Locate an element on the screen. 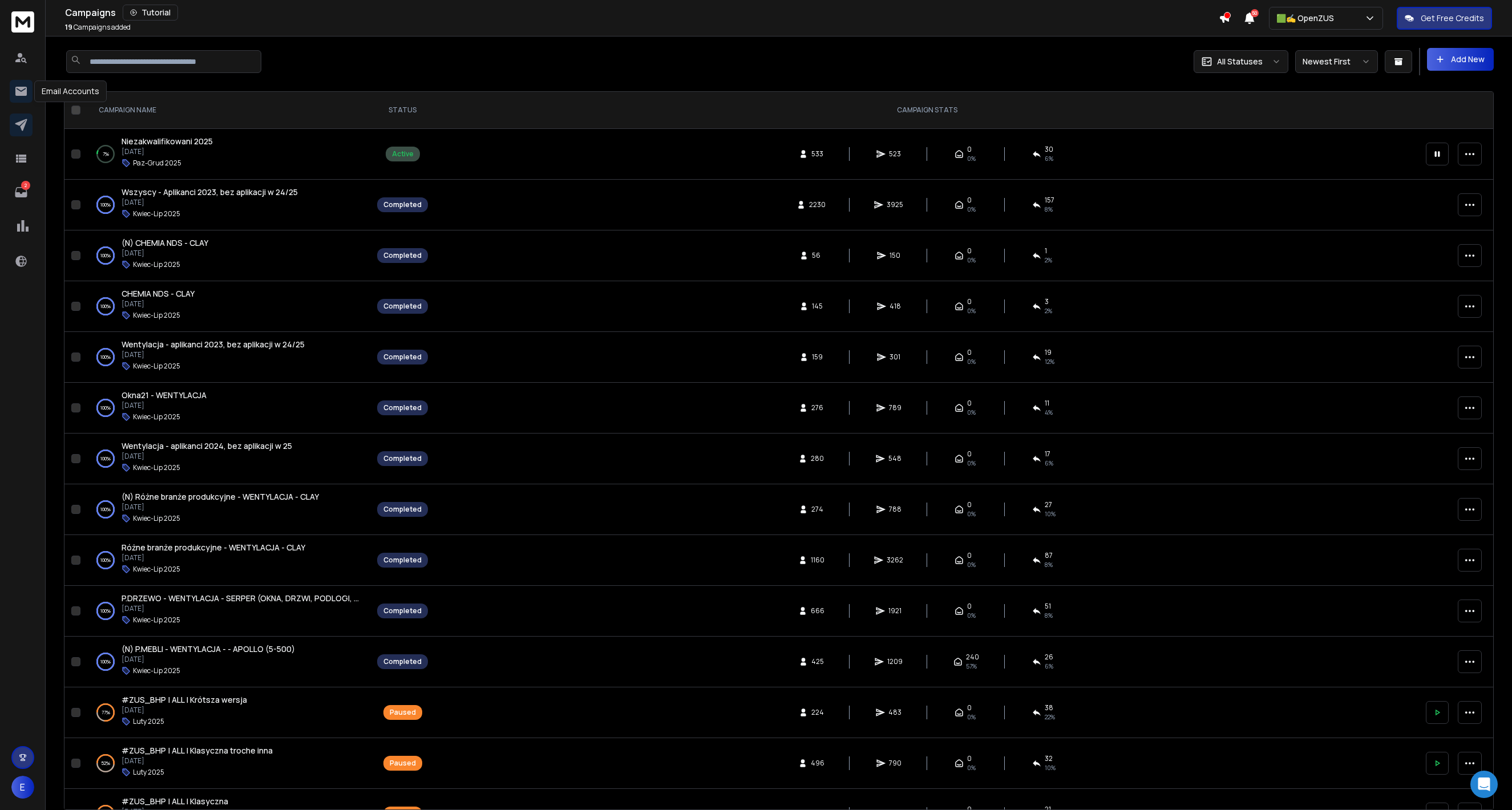 The image size is (1512, 810). div: Active is located at coordinates (403, 154).